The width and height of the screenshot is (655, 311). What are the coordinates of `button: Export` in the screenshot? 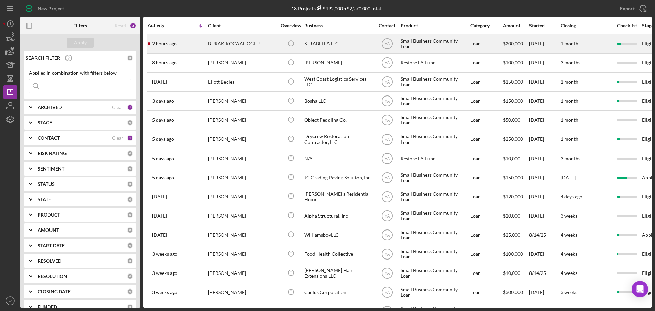 It's located at (632, 9).